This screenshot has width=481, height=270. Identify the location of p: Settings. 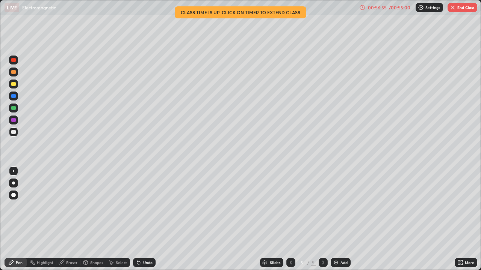
(432, 8).